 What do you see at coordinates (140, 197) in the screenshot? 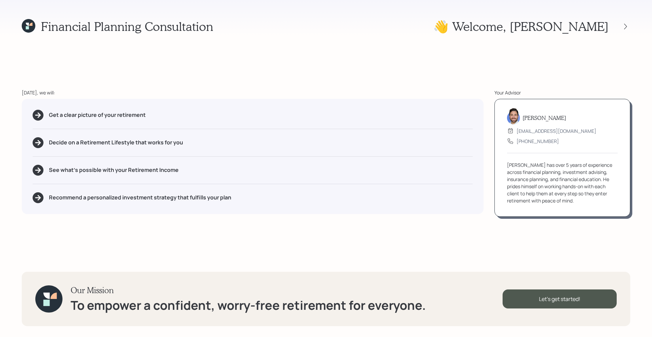
I see `h5: Recommend a personalized investment strategy that fulfills your plan` at bounding box center [140, 197].